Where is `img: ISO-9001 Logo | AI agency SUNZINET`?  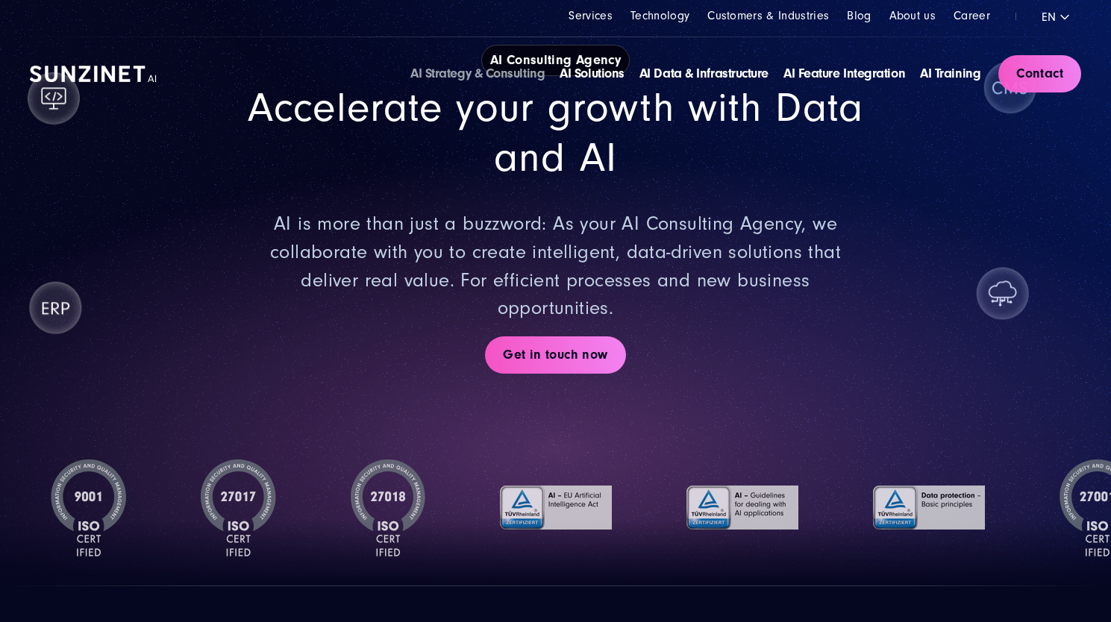
img: ISO-9001 Logo | AI agency SUNZINET is located at coordinates (88, 508).